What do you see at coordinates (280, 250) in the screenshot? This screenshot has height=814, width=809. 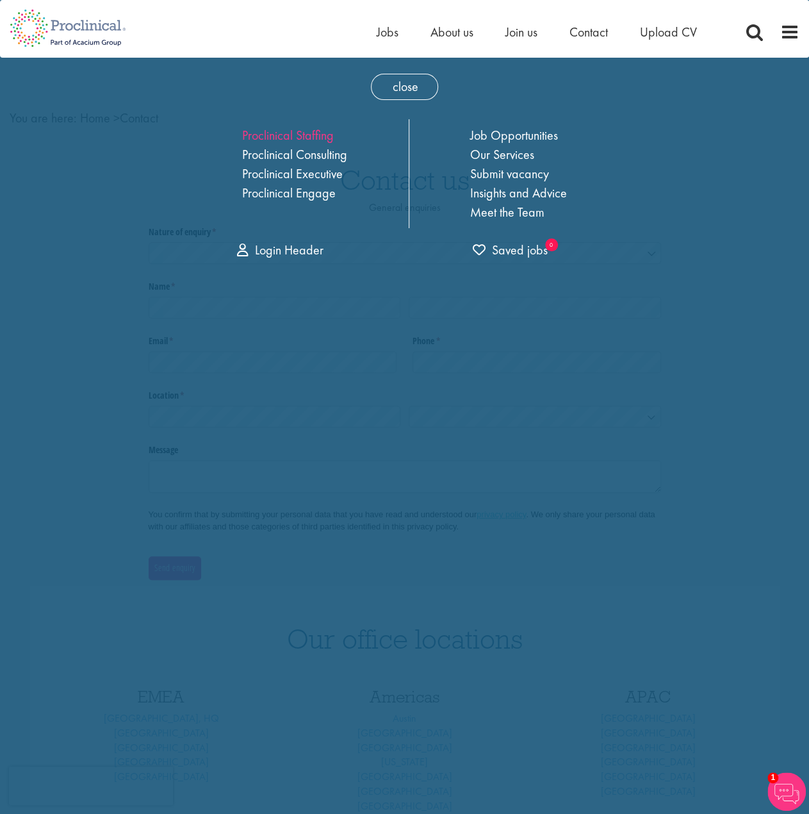 I see `a: Login Header` at bounding box center [280, 250].